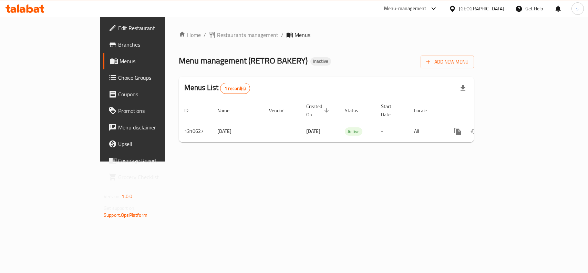 This screenshot has height=273, width=588. I want to click on span: Coverage Report, so click(155, 160).